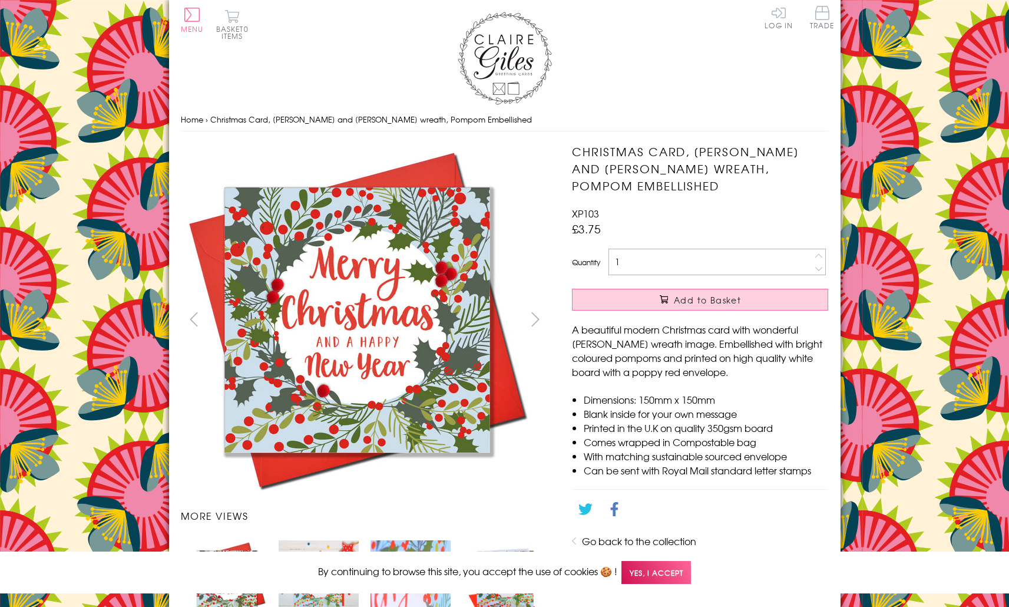  Describe the element at coordinates (700, 299) in the screenshot. I see `button: Add to Basket` at that location.